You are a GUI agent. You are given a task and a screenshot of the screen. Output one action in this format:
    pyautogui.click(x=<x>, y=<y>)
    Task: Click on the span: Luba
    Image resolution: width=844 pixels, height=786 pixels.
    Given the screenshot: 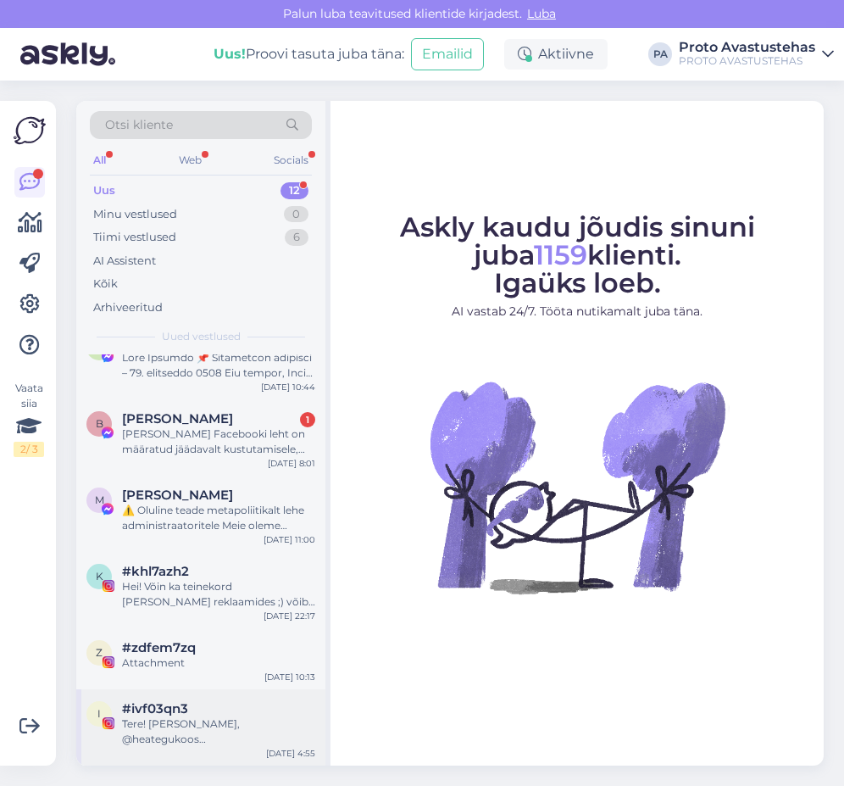 What is the action you would take?
    pyautogui.click(x=542, y=14)
    